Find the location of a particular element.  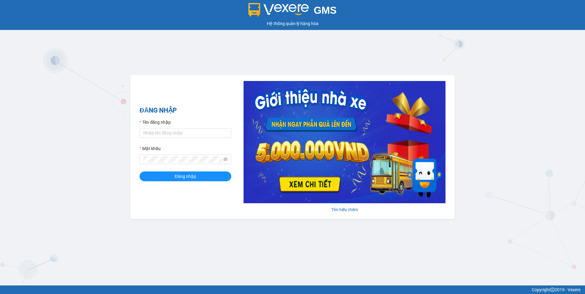

label: Tên đăng nhập is located at coordinates (155, 122).